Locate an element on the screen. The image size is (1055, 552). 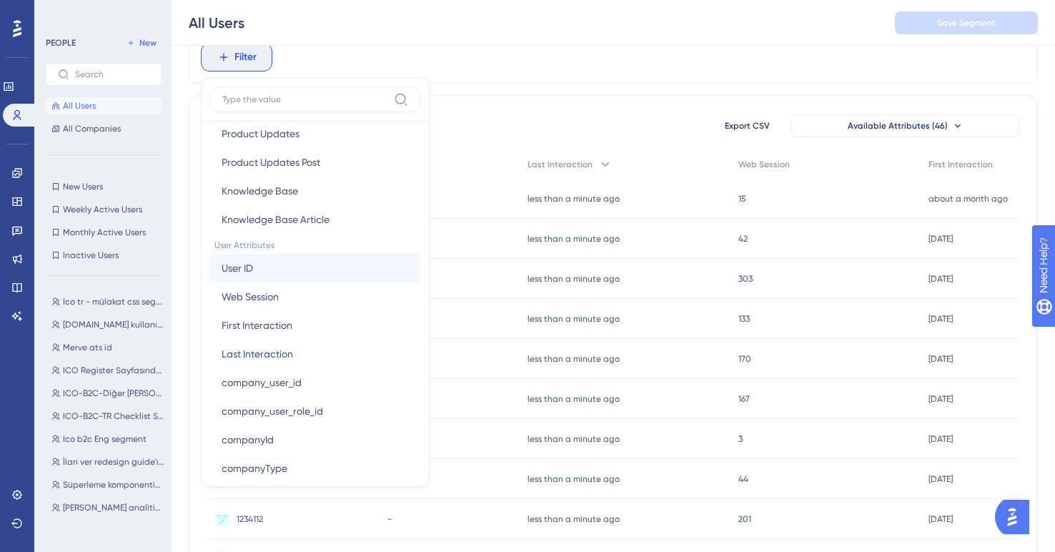
span: Ico tr - mülakat css segment is located at coordinates (114, 302).